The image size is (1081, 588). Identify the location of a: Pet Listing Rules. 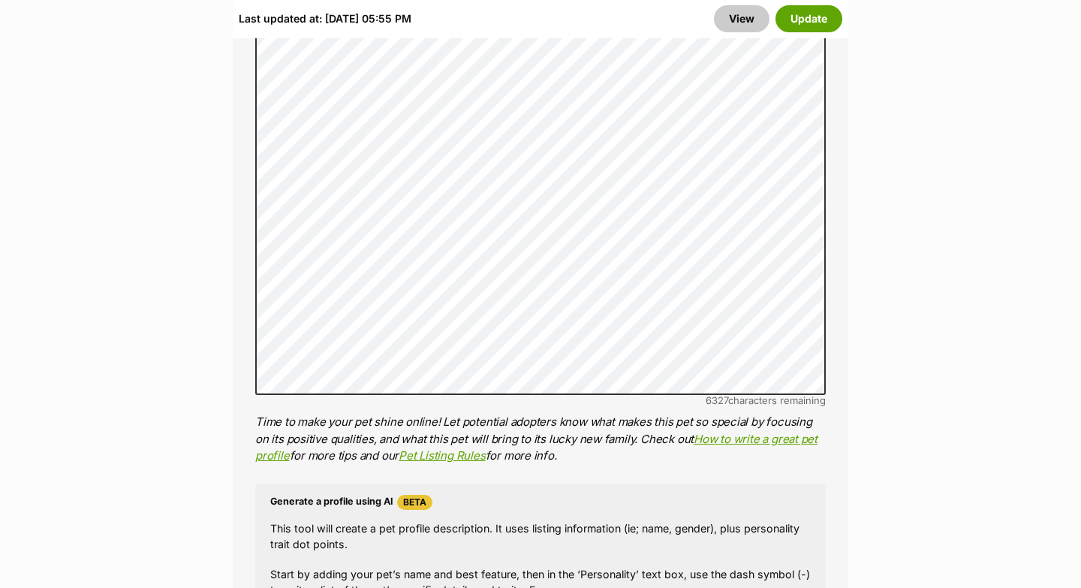
(441, 455).